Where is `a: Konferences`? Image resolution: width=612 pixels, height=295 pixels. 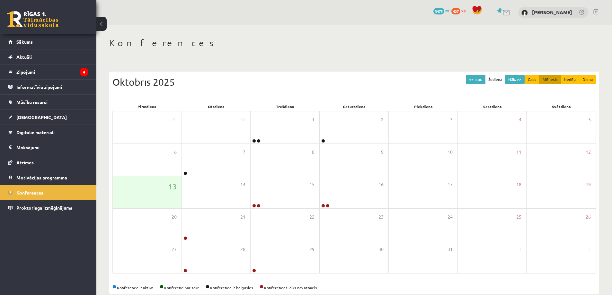 a: Konferences is located at coordinates (48, 193).